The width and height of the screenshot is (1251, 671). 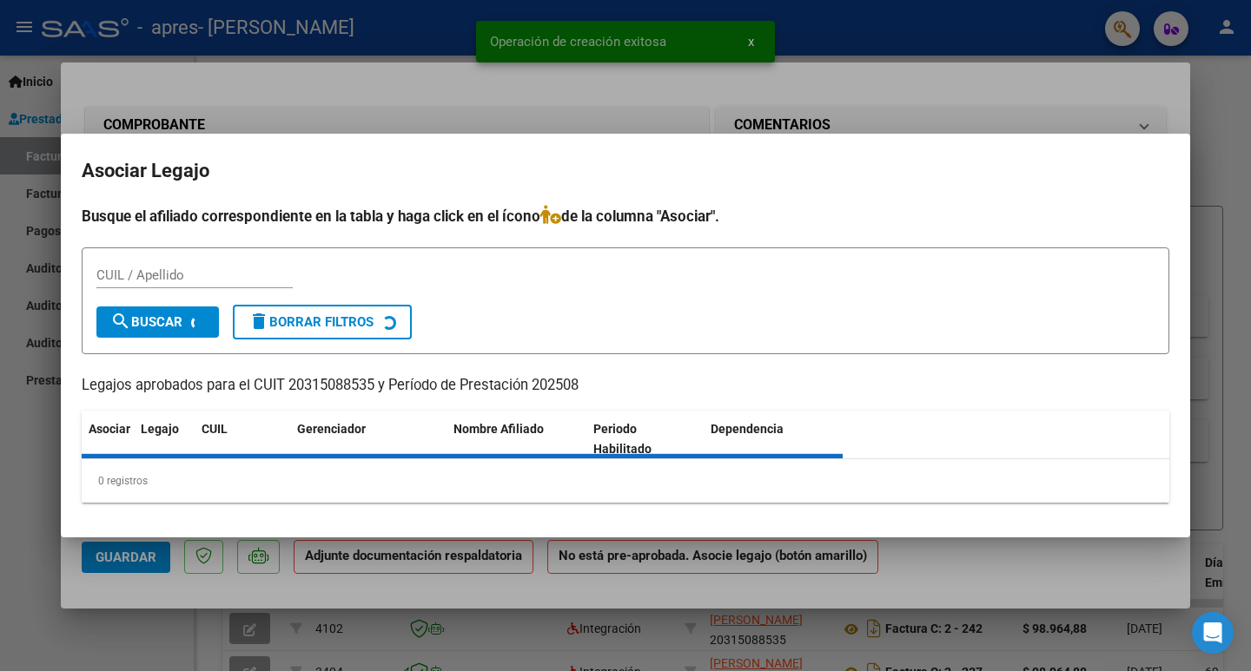 What do you see at coordinates (625, 386) in the screenshot?
I see `p: Legajos aprobados para el CUIT 20315088535 y Período de Prestación 202508` at bounding box center [625, 386].